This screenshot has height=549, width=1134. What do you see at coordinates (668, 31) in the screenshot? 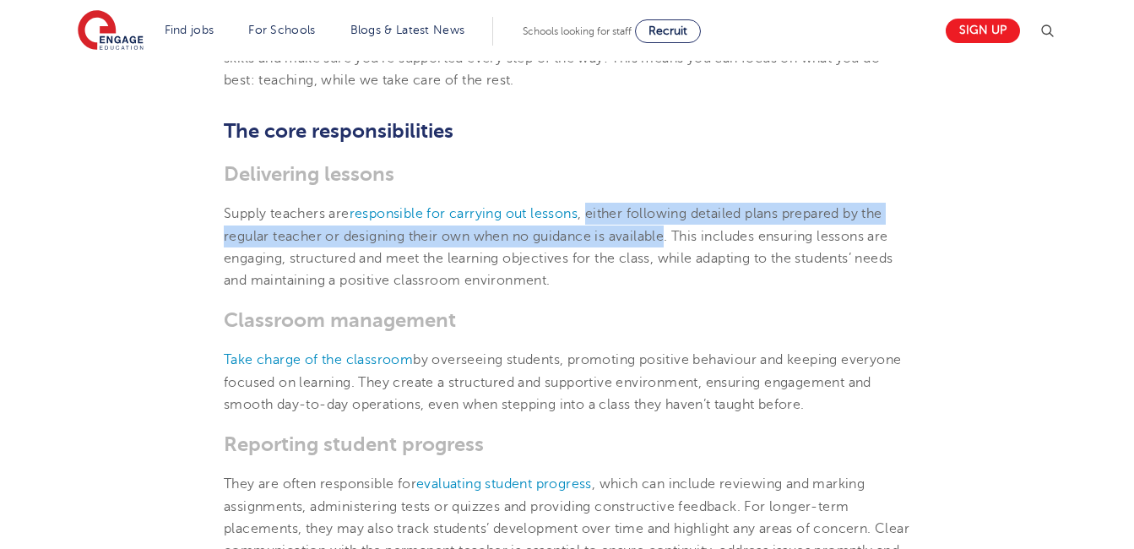
I see `a: Recruit` at bounding box center [668, 31].